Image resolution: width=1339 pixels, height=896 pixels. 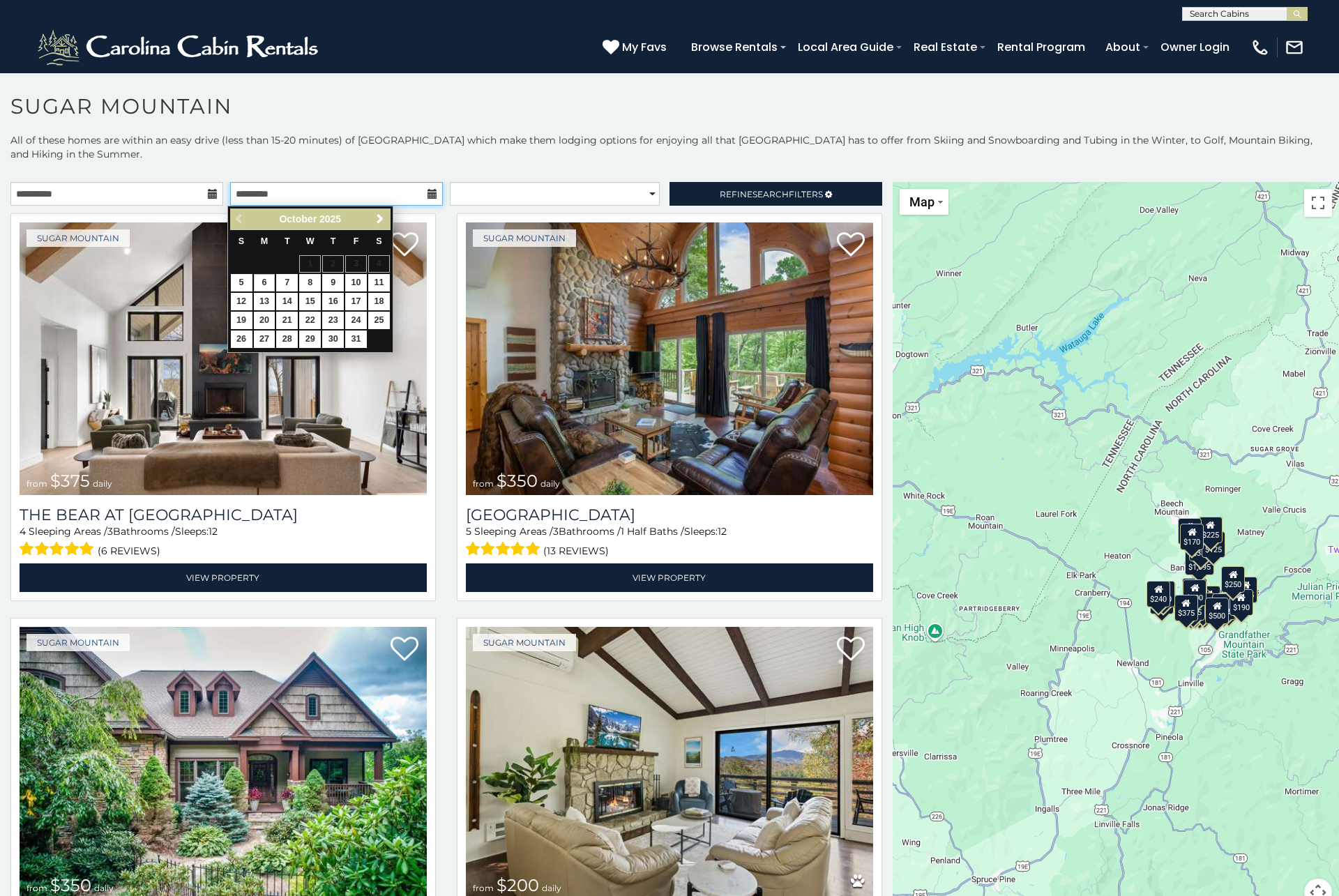 What do you see at coordinates (264, 339) in the screenshot?
I see `a: 27` at bounding box center [264, 339].